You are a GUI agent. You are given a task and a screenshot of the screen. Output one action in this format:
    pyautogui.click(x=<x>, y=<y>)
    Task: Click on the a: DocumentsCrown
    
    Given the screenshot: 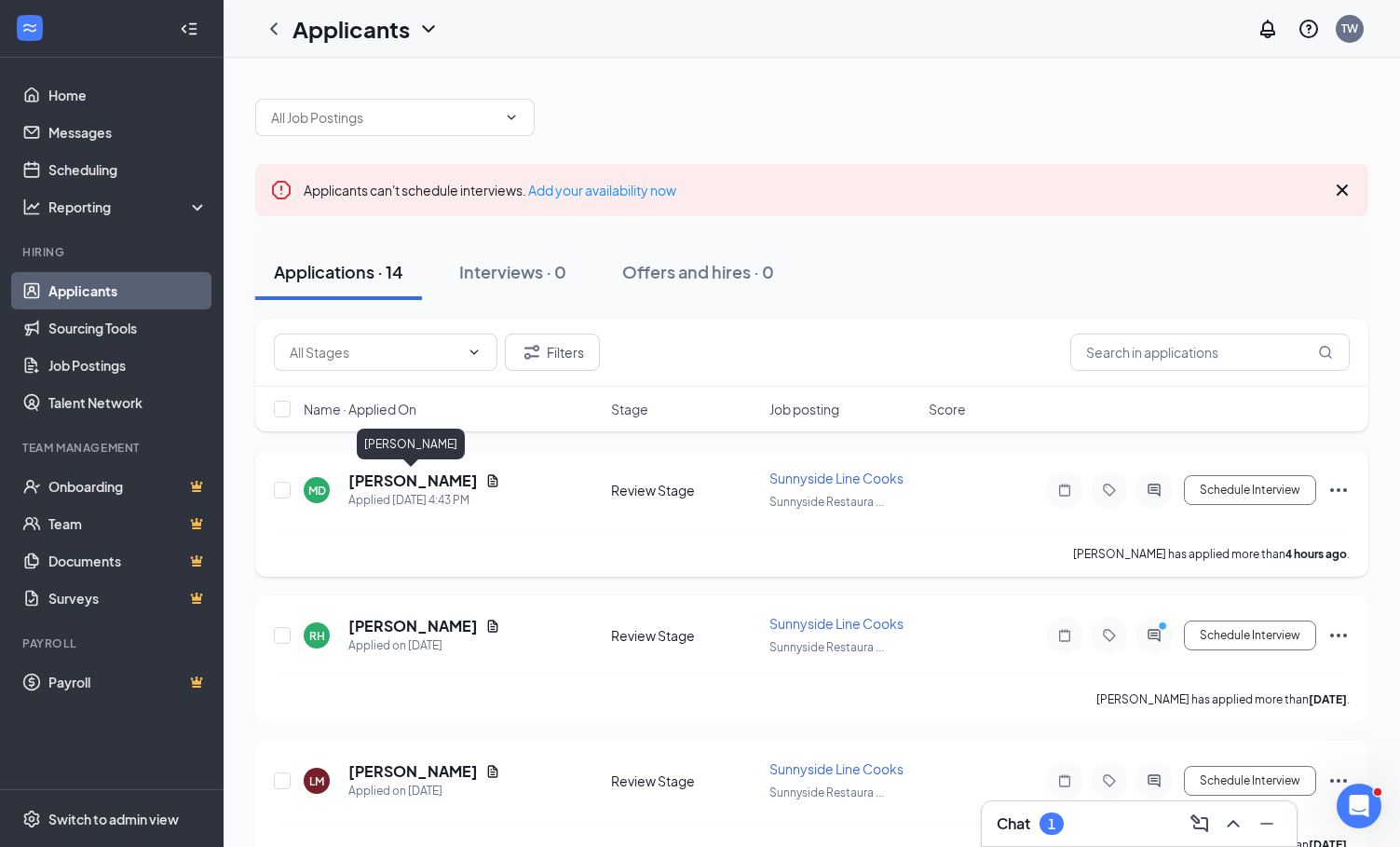 What is the action you would take?
    pyautogui.click(x=128, y=561)
    